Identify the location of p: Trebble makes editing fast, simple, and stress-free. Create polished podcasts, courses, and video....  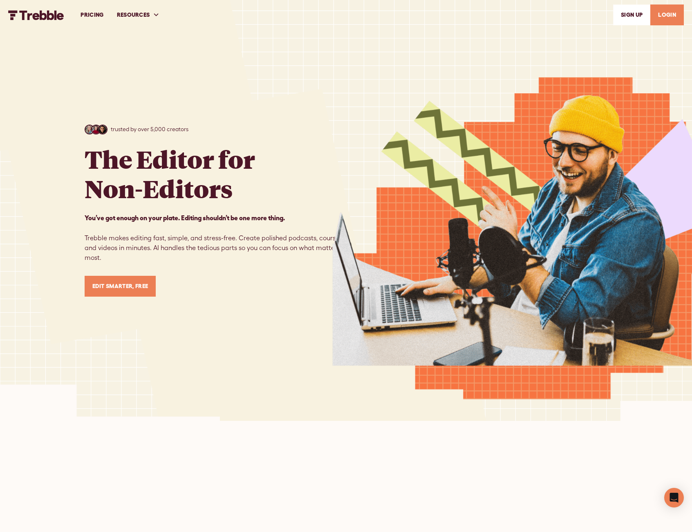
(215, 238).